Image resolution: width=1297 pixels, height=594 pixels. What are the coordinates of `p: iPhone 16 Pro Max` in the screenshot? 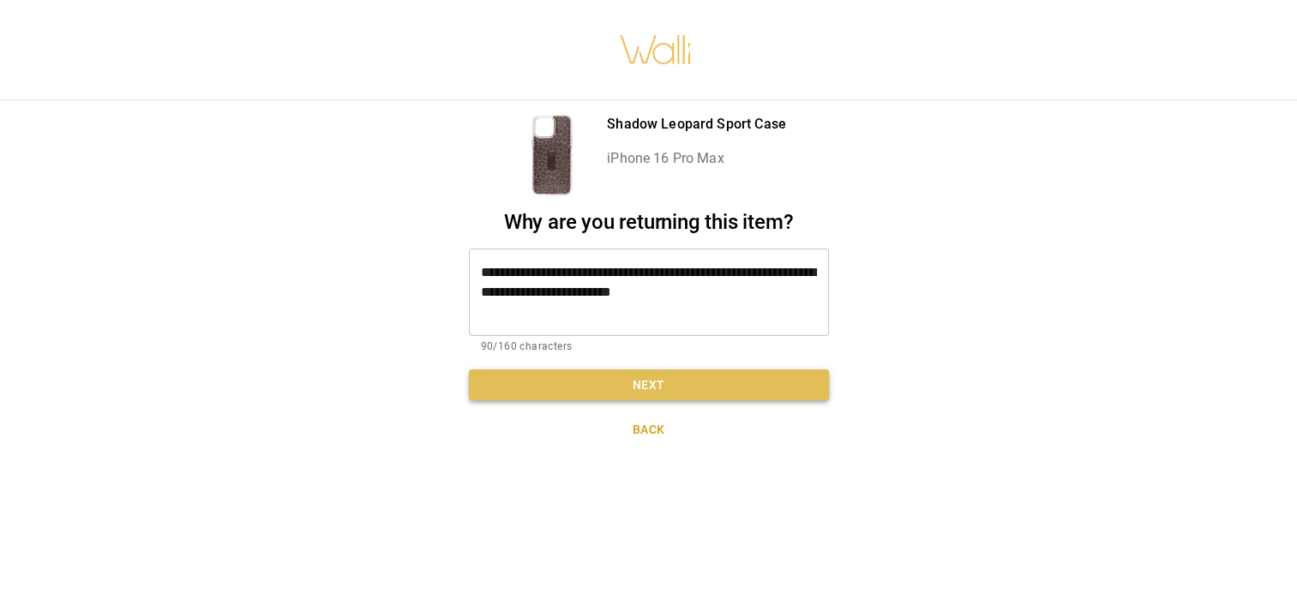 It's located at (696, 159).